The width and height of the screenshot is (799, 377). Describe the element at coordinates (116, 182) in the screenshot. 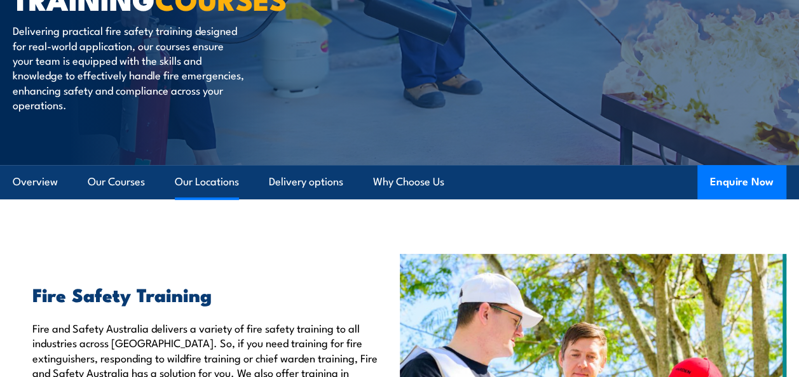

I see `a: Our Courses` at that location.